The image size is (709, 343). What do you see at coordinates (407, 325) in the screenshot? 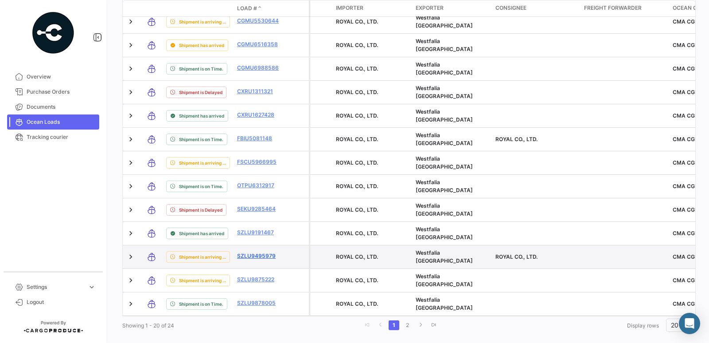
I see `a: 2` at bounding box center [407, 325].